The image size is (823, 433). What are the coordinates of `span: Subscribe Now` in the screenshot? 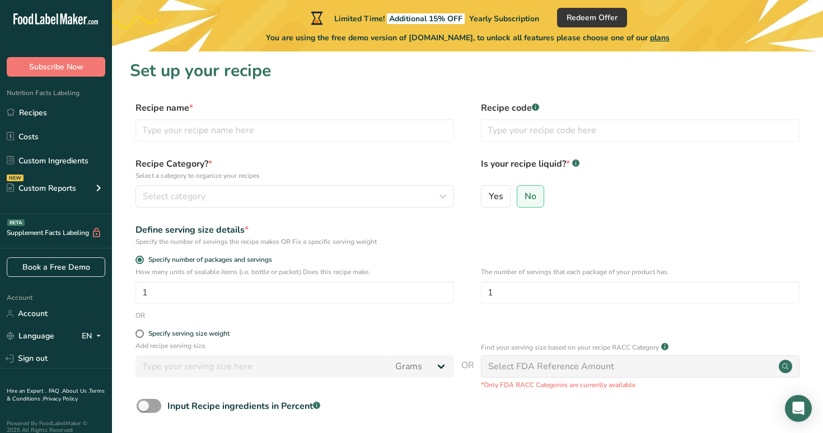 It's located at (56, 67).